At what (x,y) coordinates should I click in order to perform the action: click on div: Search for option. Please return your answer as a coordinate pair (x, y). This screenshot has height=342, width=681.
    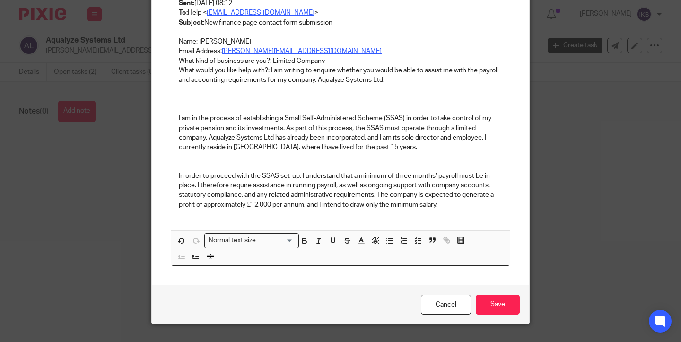
    Looking at the image, I should click on (252, 240).